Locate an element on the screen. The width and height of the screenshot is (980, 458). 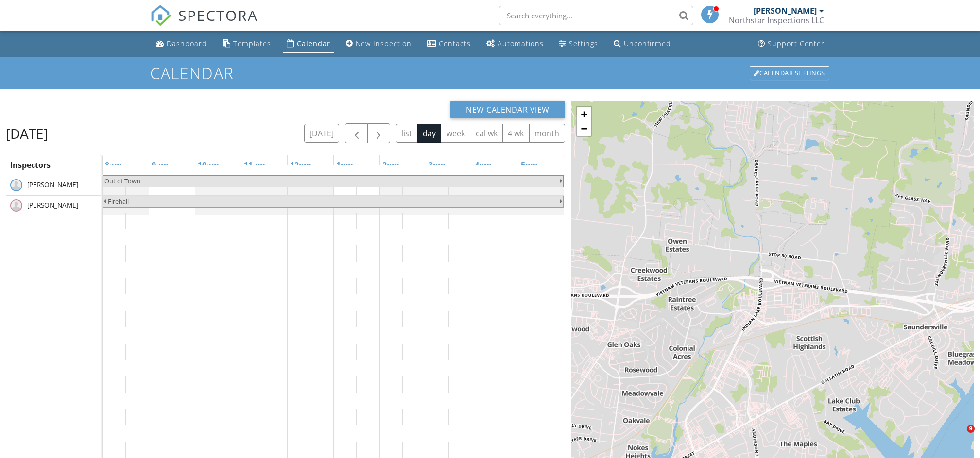
button: day is located at coordinates (429, 133).